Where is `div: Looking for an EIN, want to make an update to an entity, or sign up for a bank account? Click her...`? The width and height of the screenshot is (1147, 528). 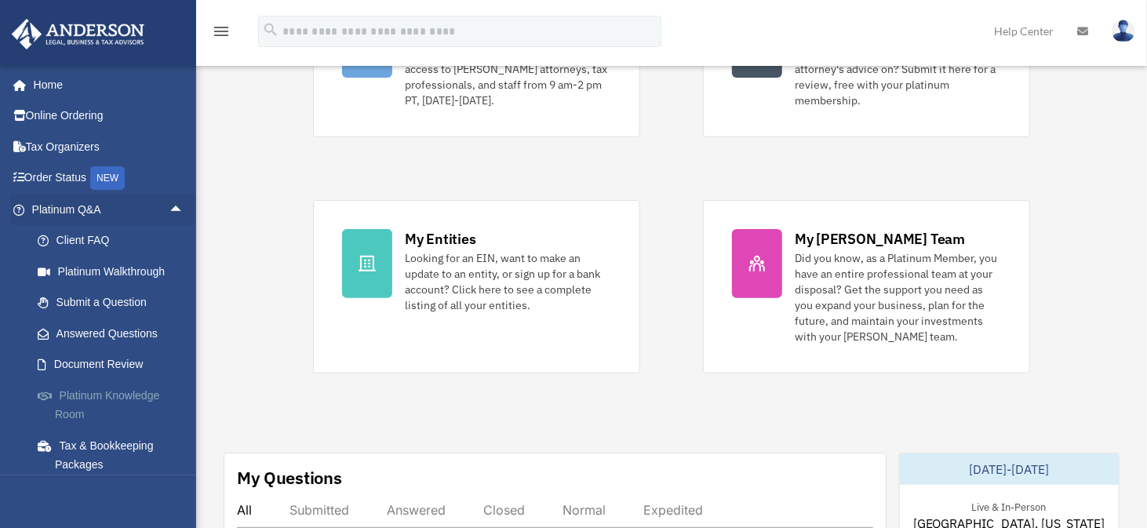
div: Looking for an EIN, want to make an update to an entity, or sign up for a bank account? Click her... is located at coordinates (507, 282).